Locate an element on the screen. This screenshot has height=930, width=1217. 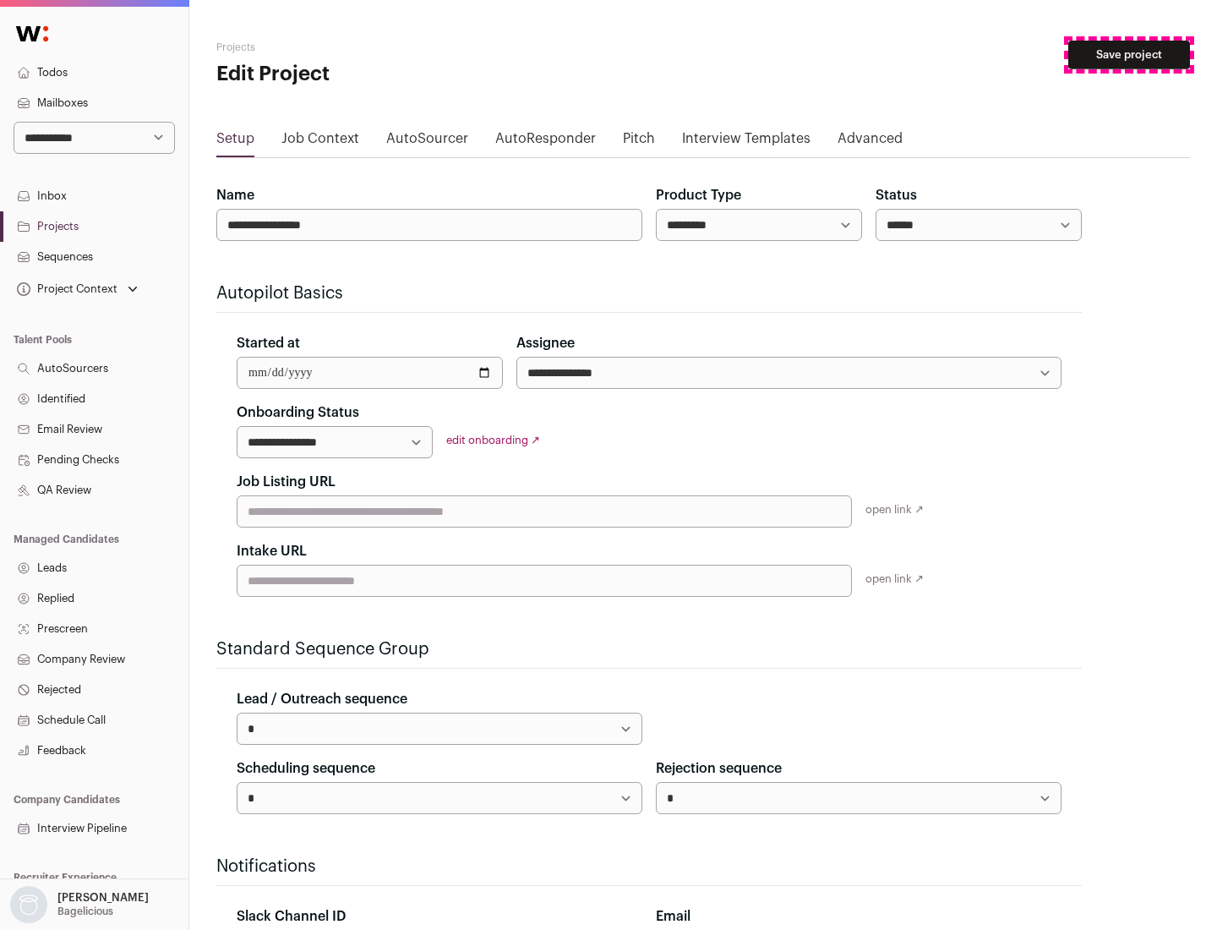
div: Project Context is located at coordinates (65, 289).